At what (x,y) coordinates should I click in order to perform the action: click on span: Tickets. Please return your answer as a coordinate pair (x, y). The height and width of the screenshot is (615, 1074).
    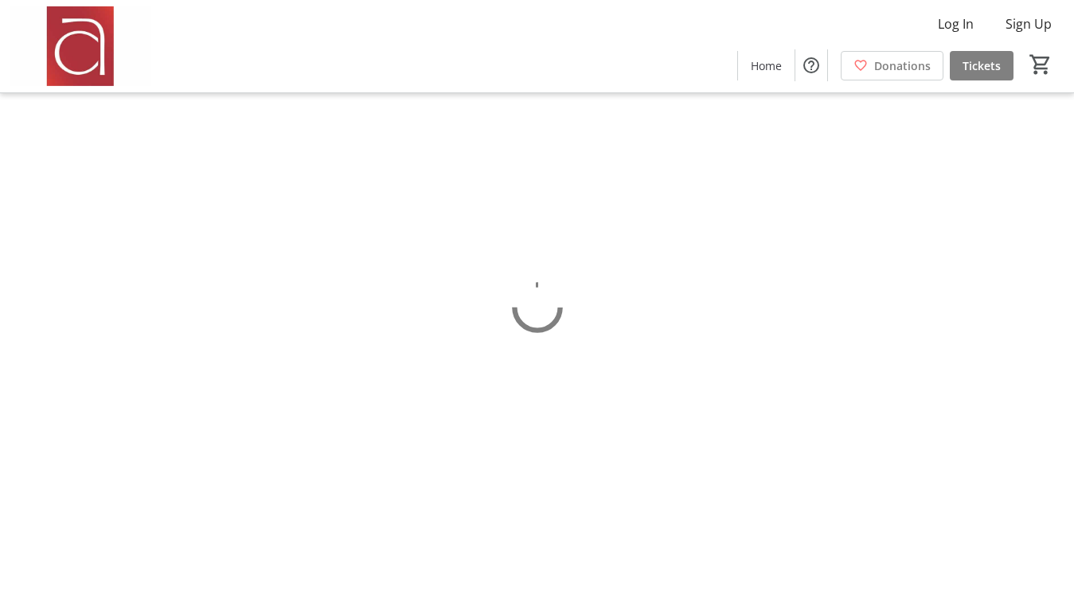
    Looking at the image, I should click on (982, 65).